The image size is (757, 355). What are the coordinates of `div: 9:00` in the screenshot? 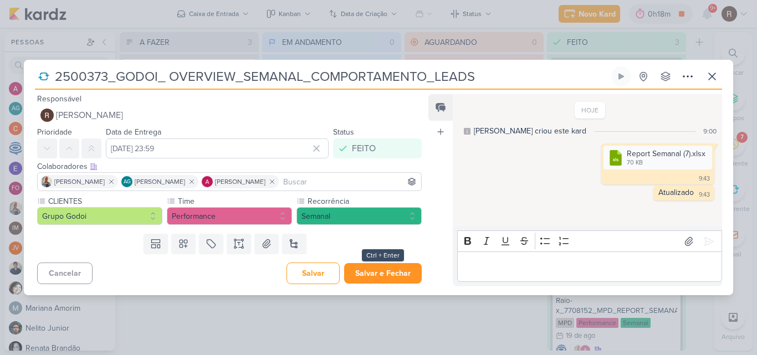 It's located at (710, 131).